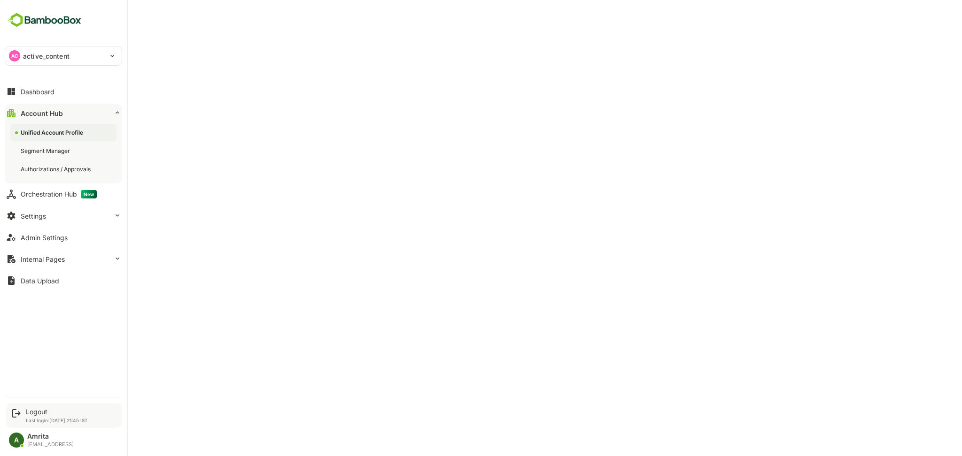 Image resolution: width=962 pixels, height=456 pixels. Describe the element at coordinates (43, 259) in the screenshot. I see `div: Internal Pages` at that location.